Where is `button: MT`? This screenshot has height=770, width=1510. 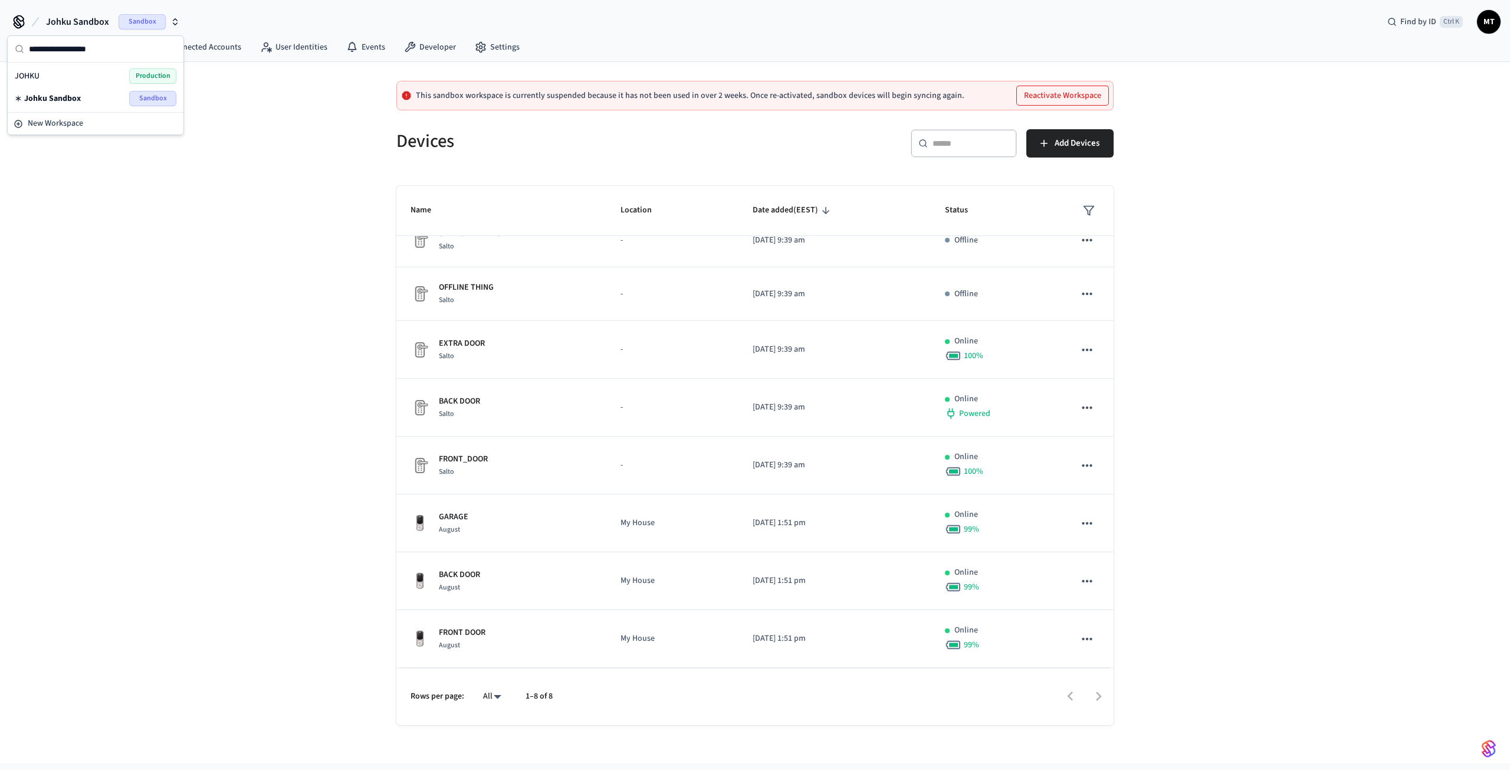 button: MT is located at coordinates (1489, 22).